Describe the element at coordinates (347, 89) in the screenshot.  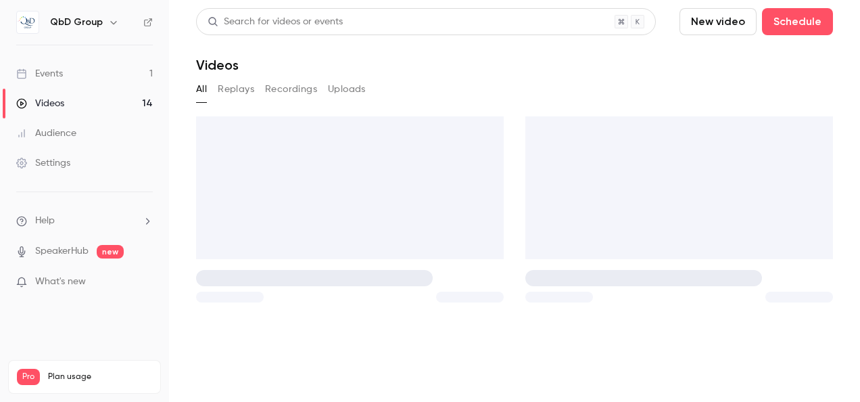
I see `button: Uploads` at that location.